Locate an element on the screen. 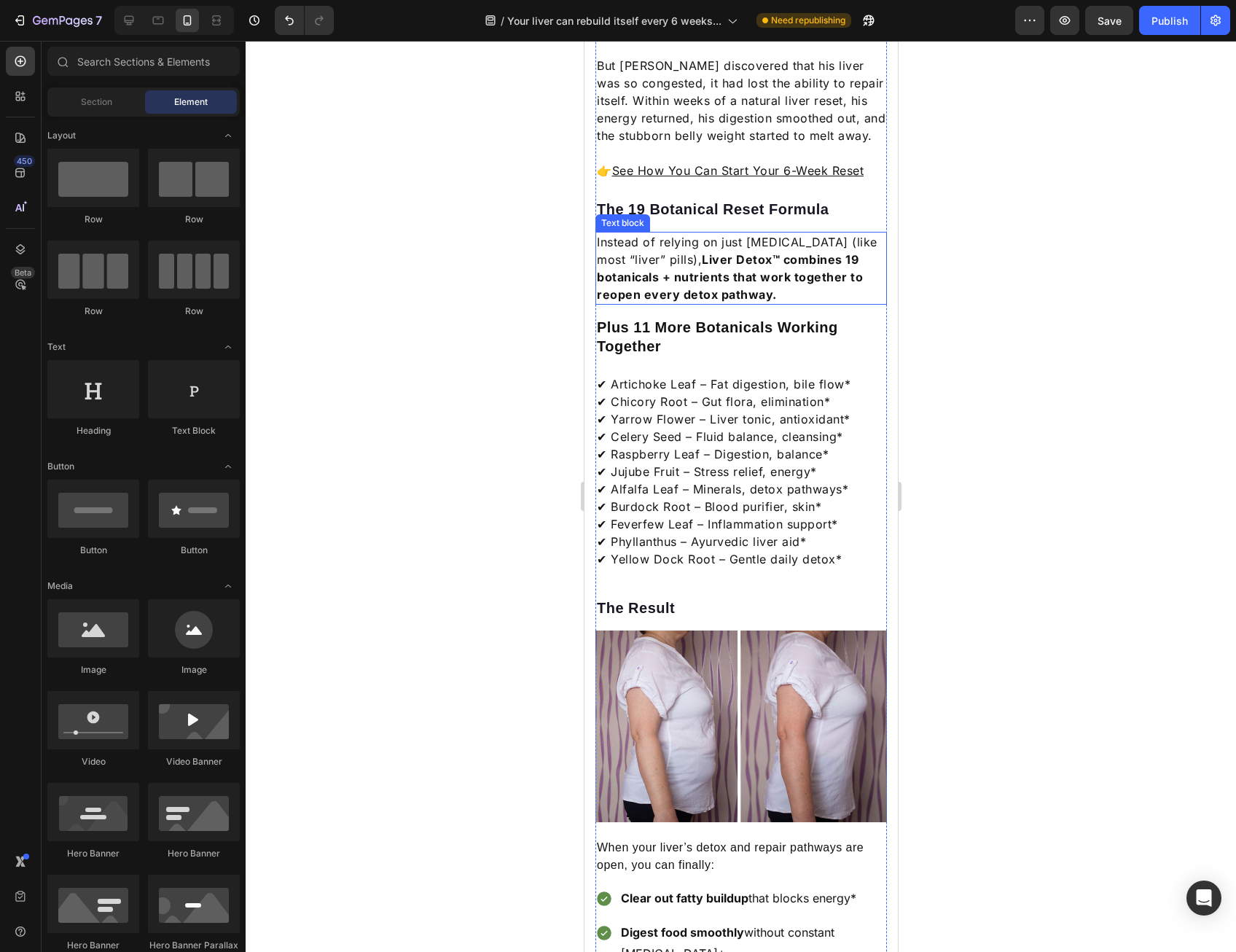  strong: Clear out fatty buildup is located at coordinates (100, 857).